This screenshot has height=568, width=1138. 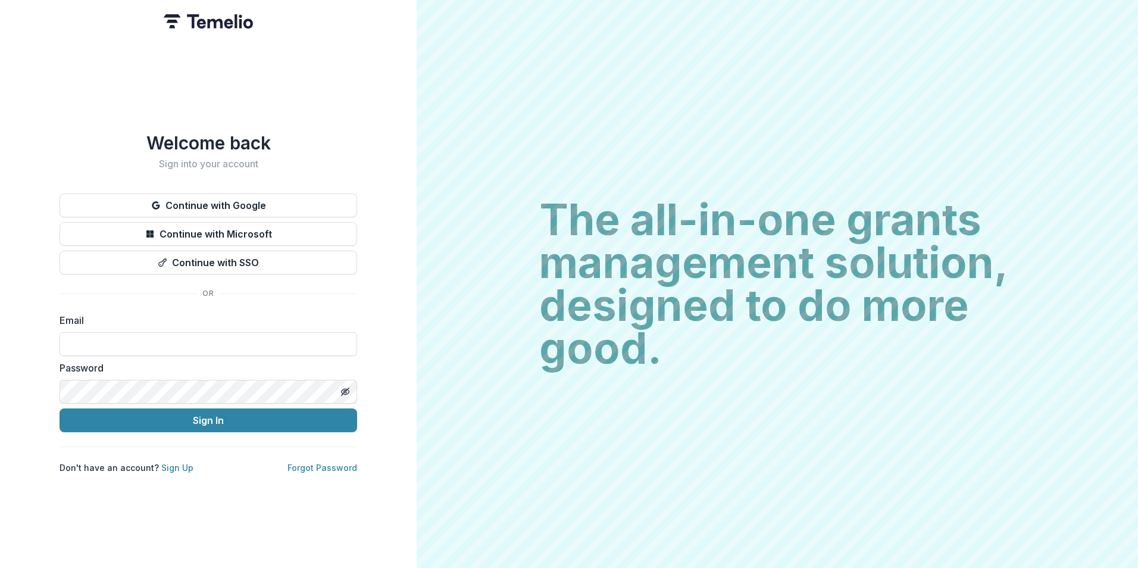 I want to click on button: Continue with SSO, so click(x=208, y=263).